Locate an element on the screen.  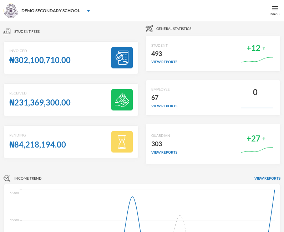
tspan: 30000 is located at coordinates (14, 220).